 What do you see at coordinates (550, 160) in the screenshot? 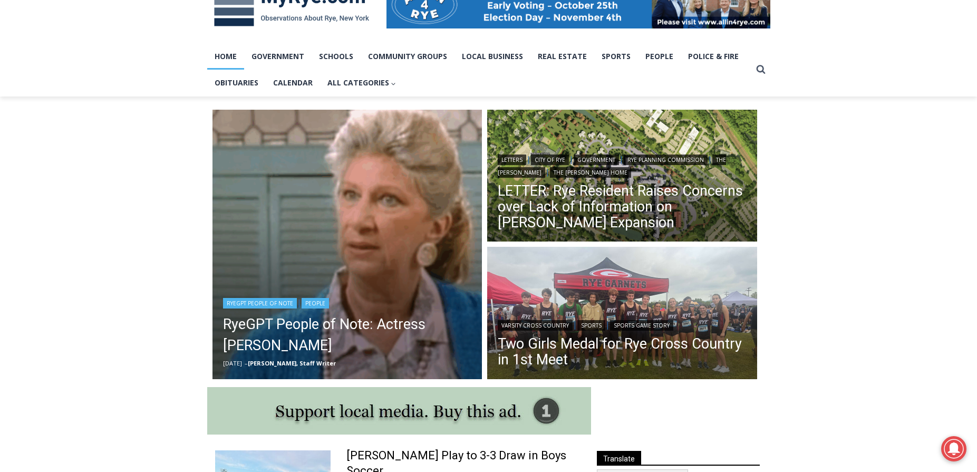
I see `a: City of Rye` at bounding box center [550, 160].